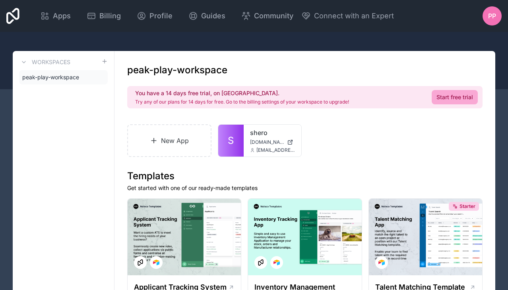 The height and width of the screenshot is (290, 508). I want to click on a: Profile, so click(155, 16).